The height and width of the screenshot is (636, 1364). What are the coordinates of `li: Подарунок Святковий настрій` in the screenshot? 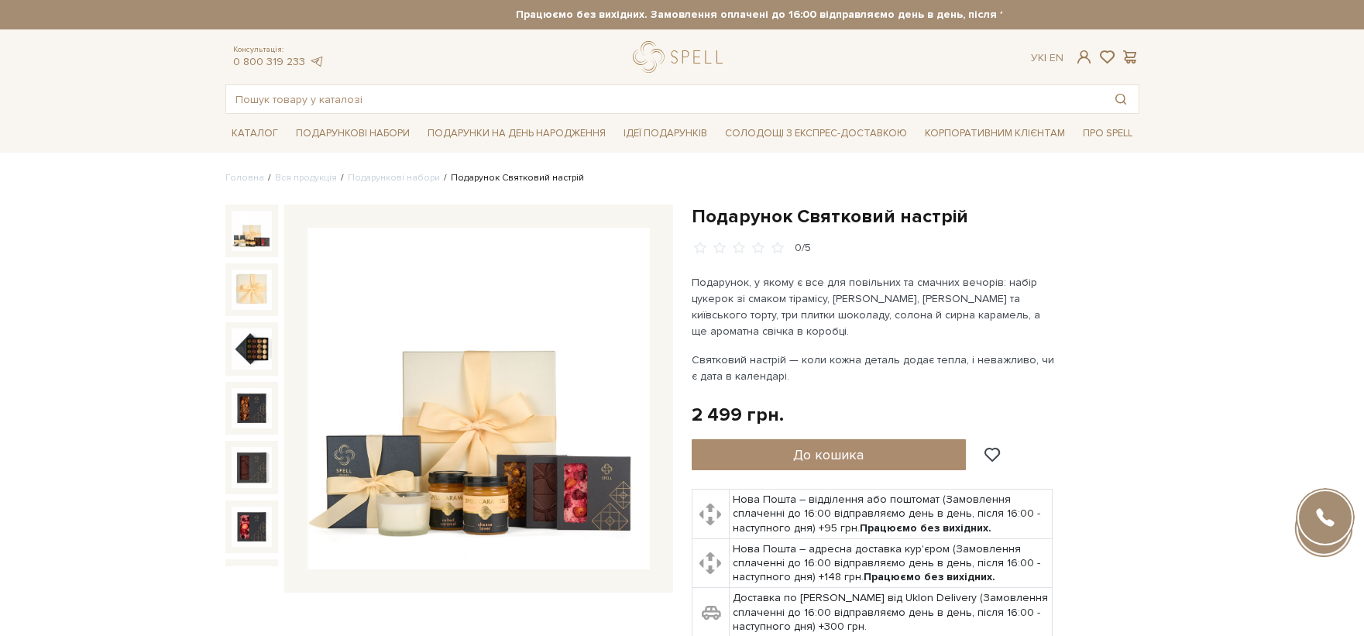 It's located at (512, 178).